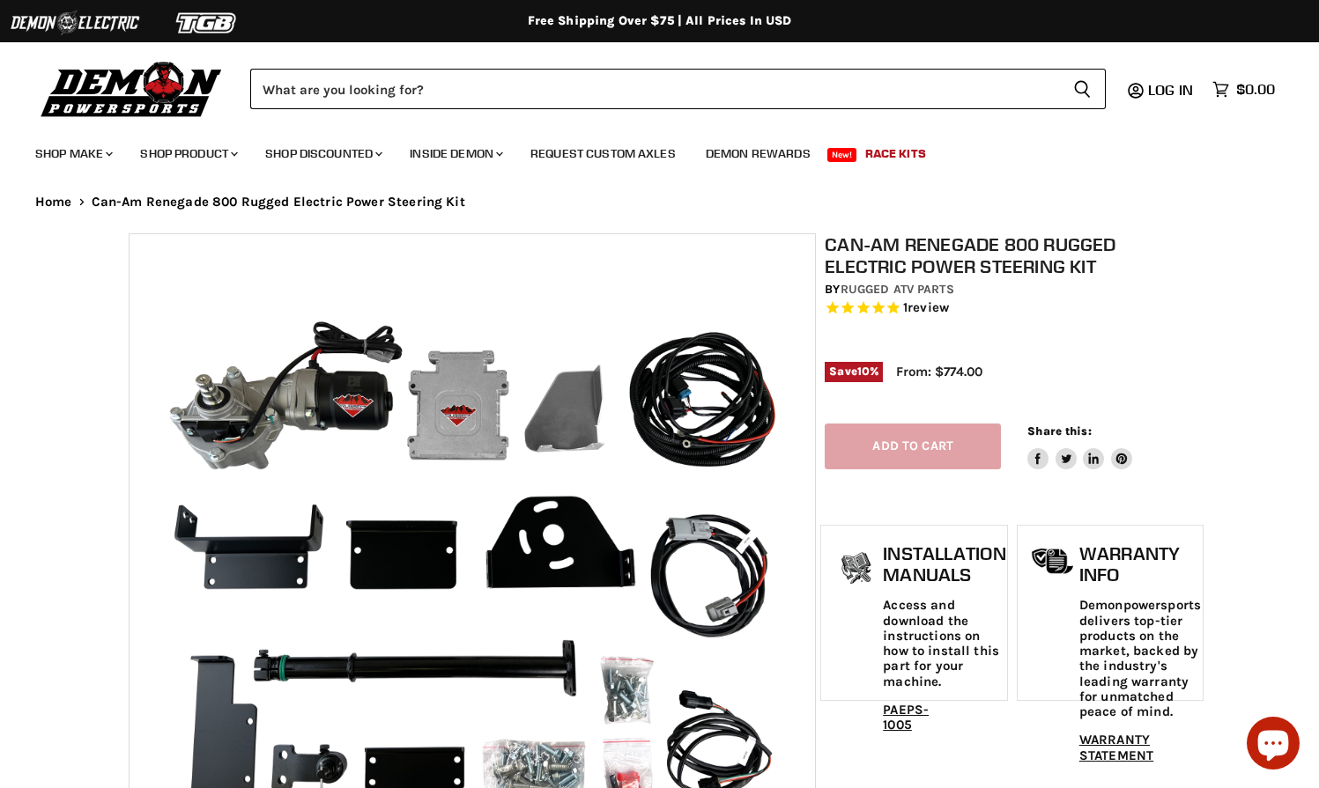 Image resolution: width=1319 pixels, height=788 pixels. I want to click on input: Search, so click(655, 89).